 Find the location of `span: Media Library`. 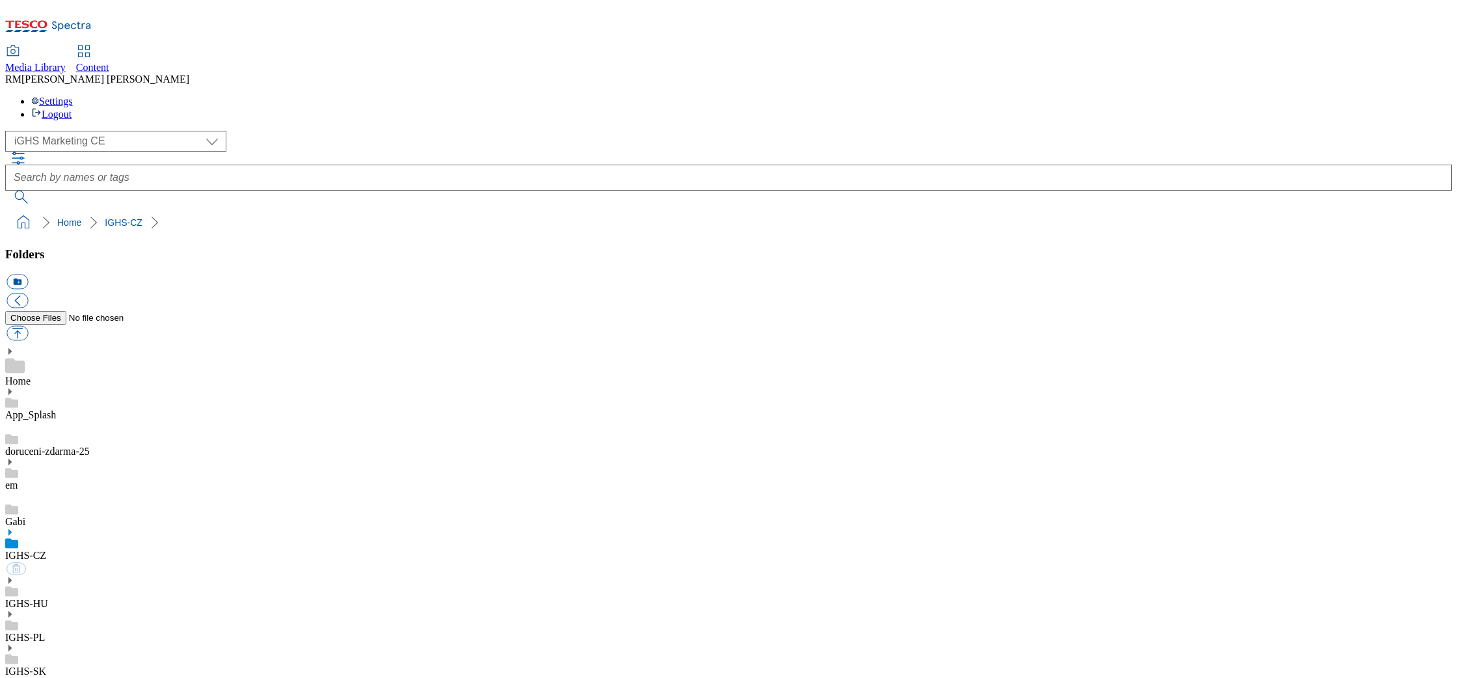

span: Media Library is located at coordinates (35, 67).